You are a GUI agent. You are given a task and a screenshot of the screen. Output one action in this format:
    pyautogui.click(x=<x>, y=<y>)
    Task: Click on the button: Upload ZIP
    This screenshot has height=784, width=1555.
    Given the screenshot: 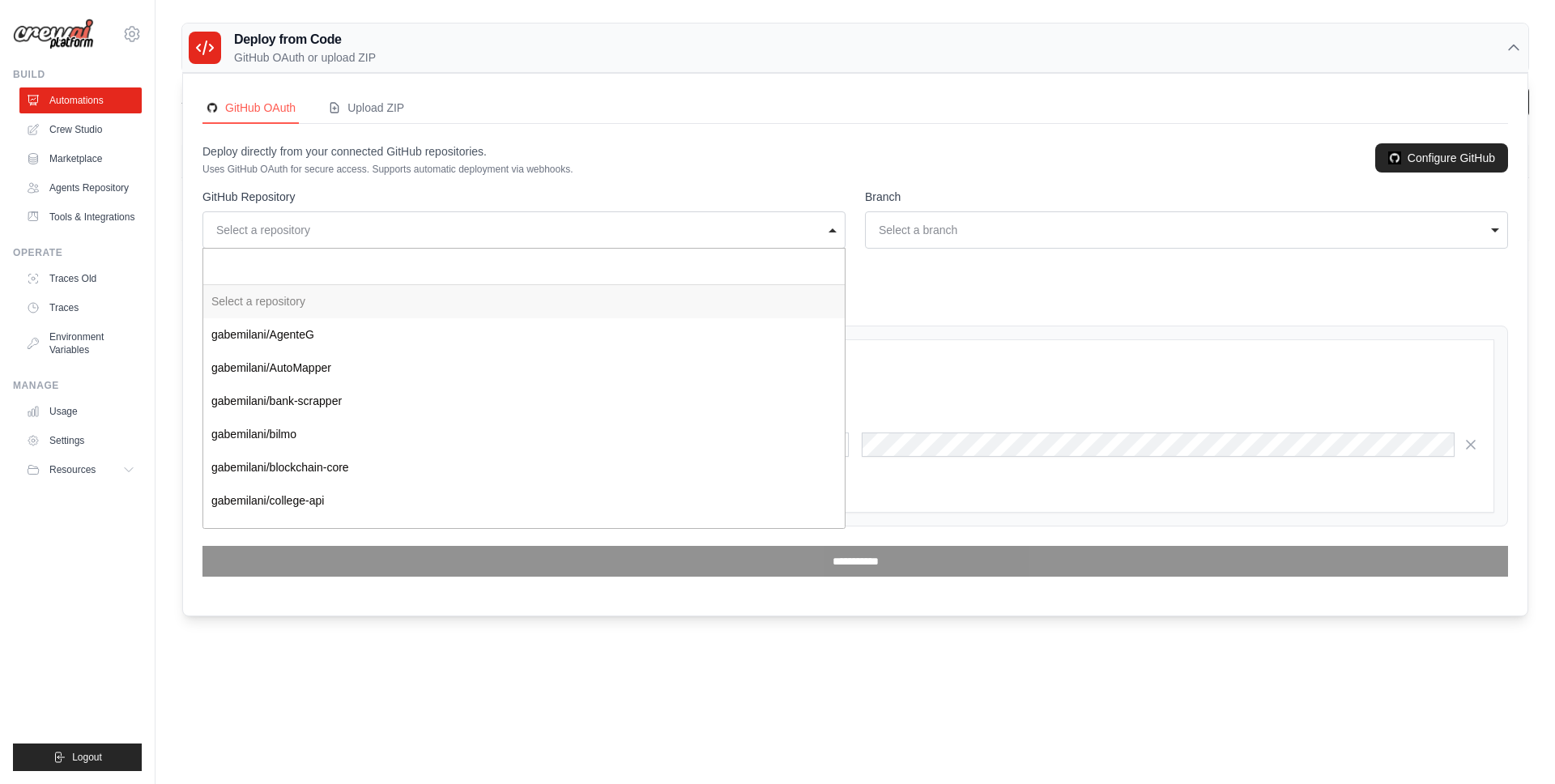 What is the action you would take?
    pyautogui.click(x=366, y=108)
    